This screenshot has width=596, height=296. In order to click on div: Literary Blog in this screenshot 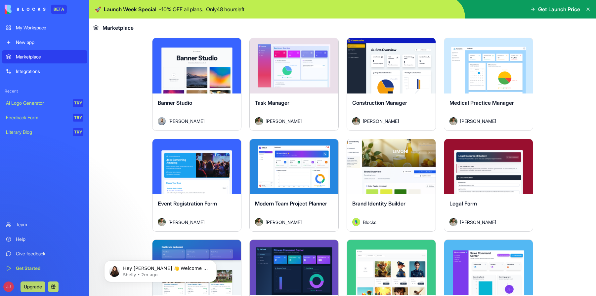, I will do `click(37, 132)`.